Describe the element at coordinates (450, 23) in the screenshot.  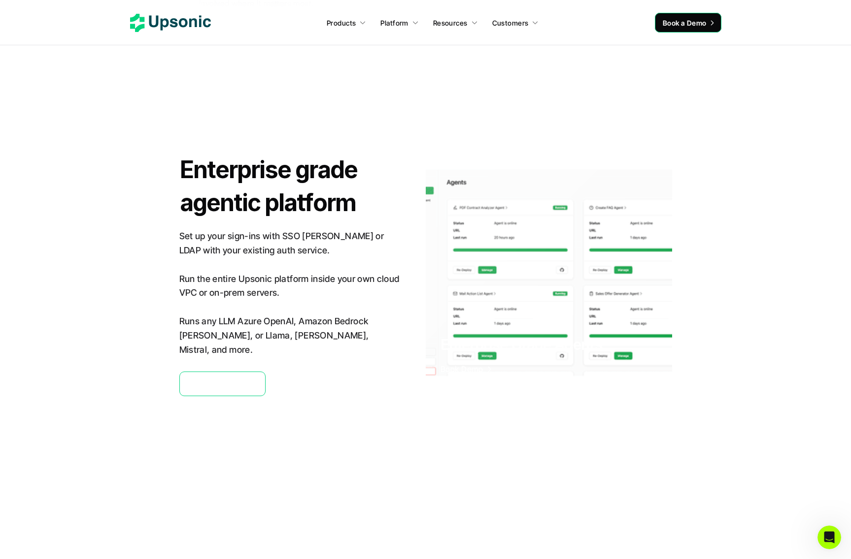
I see `p: Resources` at that location.